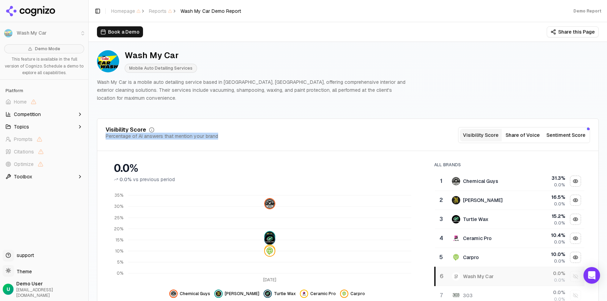 Image resolution: width=607 pixels, height=301 pixels. Describe the element at coordinates (119, 196) in the screenshot. I see `tspan: 35%` at that location.